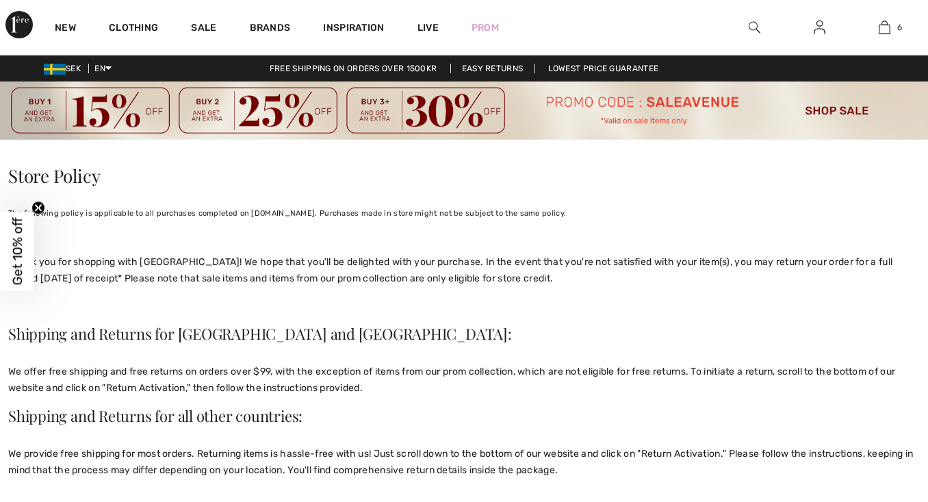 This screenshot has width=928, height=502. What do you see at coordinates (884, 27) in the screenshot?
I see `img: My Bag` at bounding box center [884, 27].